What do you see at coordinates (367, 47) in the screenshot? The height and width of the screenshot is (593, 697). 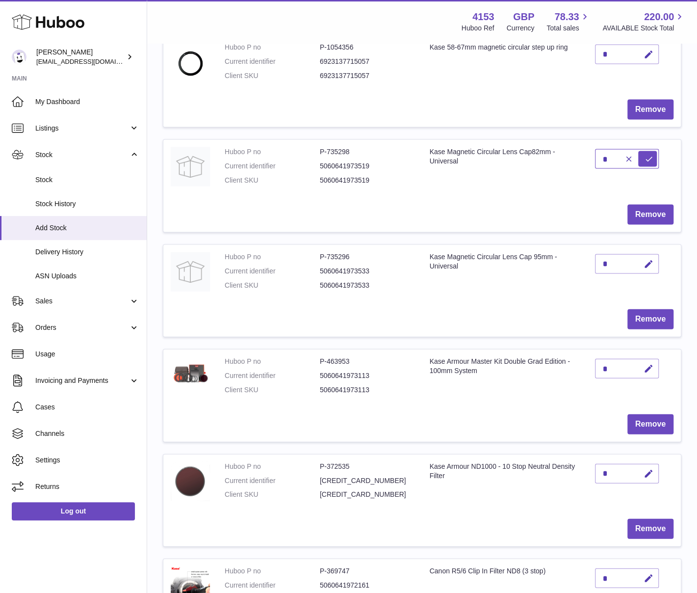 I see `dd: P-1054356` at bounding box center [367, 47].